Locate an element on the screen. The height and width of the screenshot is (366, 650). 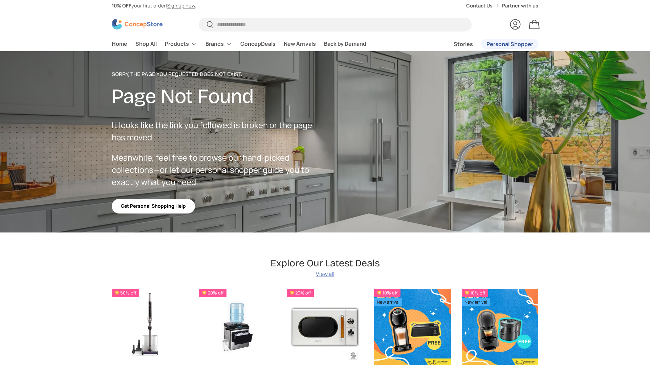
p: Meanwhile, feel free to browse our hand-picked collections—or let our personal shopper guide you ... is located at coordinates (218, 170).